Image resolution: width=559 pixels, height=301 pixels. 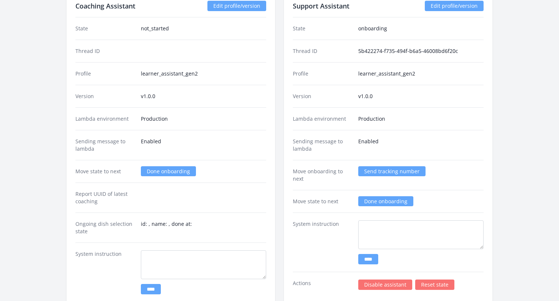 What do you see at coordinates (435, 284) in the screenshot?
I see `a: Reset state` at bounding box center [435, 284].